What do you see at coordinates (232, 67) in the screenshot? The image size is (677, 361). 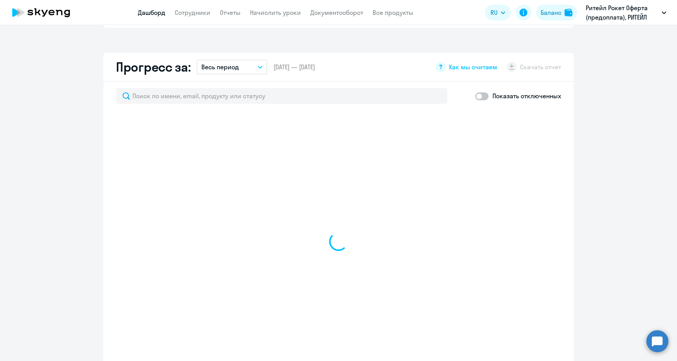 I see `button: Весь период` at bounding box center [232, 67].